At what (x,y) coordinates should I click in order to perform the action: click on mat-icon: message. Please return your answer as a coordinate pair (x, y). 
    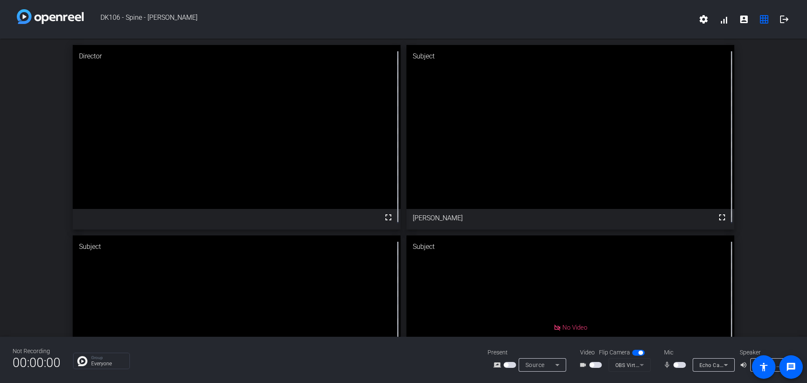
    Looking at the image, I should click on (791, 367).